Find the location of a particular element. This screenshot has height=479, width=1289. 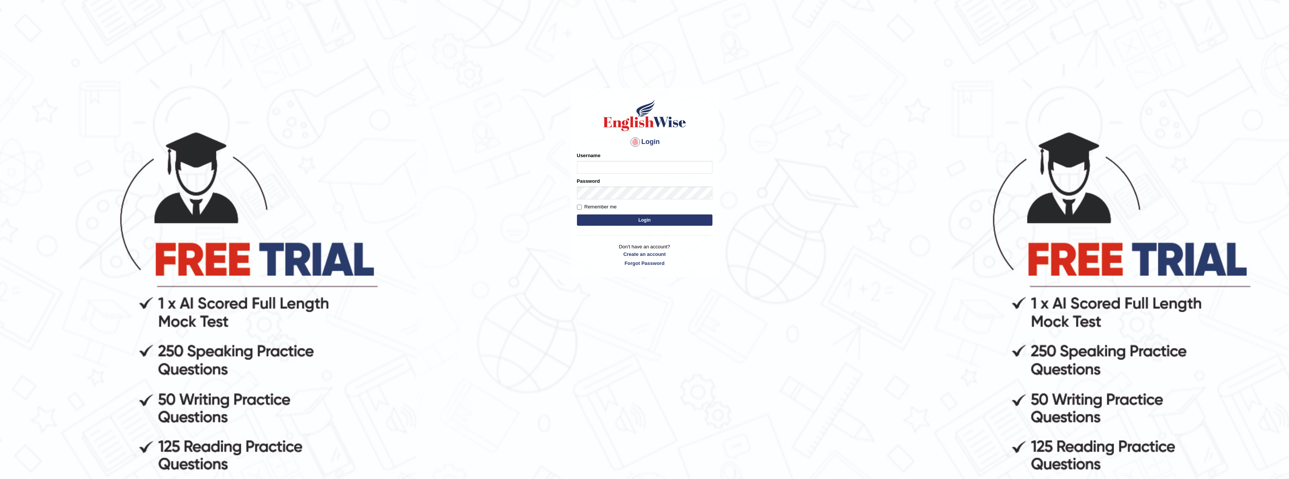

input: Remember me is located at coordinates (579, 207).